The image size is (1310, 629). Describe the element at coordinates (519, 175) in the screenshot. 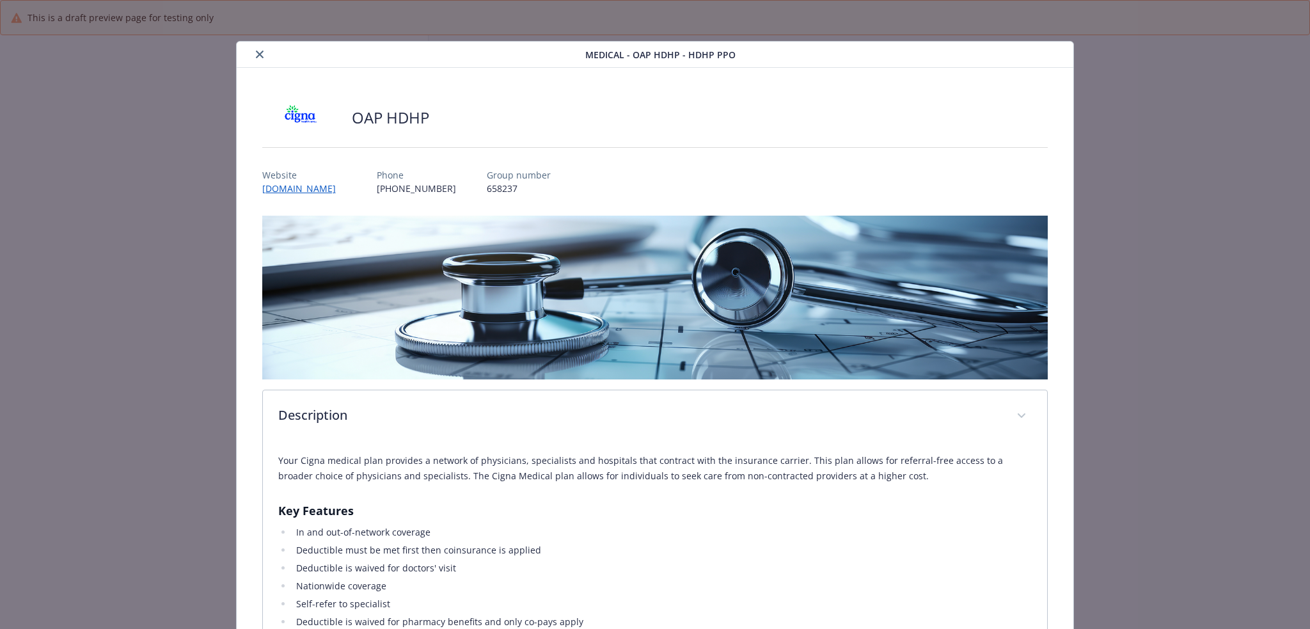

I see `p: Group number` at that location.